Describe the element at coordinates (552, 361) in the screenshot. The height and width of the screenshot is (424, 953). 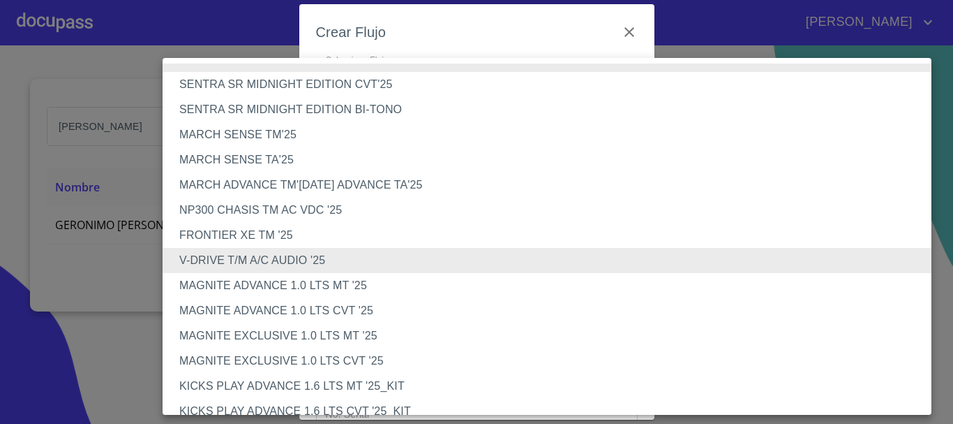
I see `li: MAGNITE EXCLUSIVE 1.0 LTS CVT '25` at that location.